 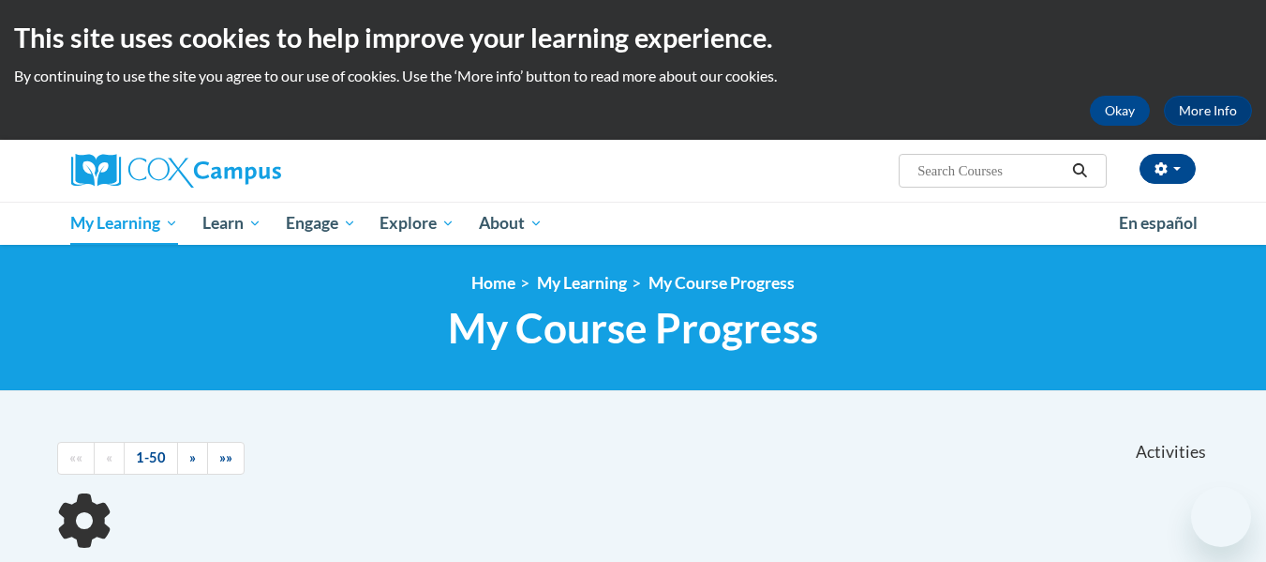 I want to click on a: Begining, so click(x=76, y=457).